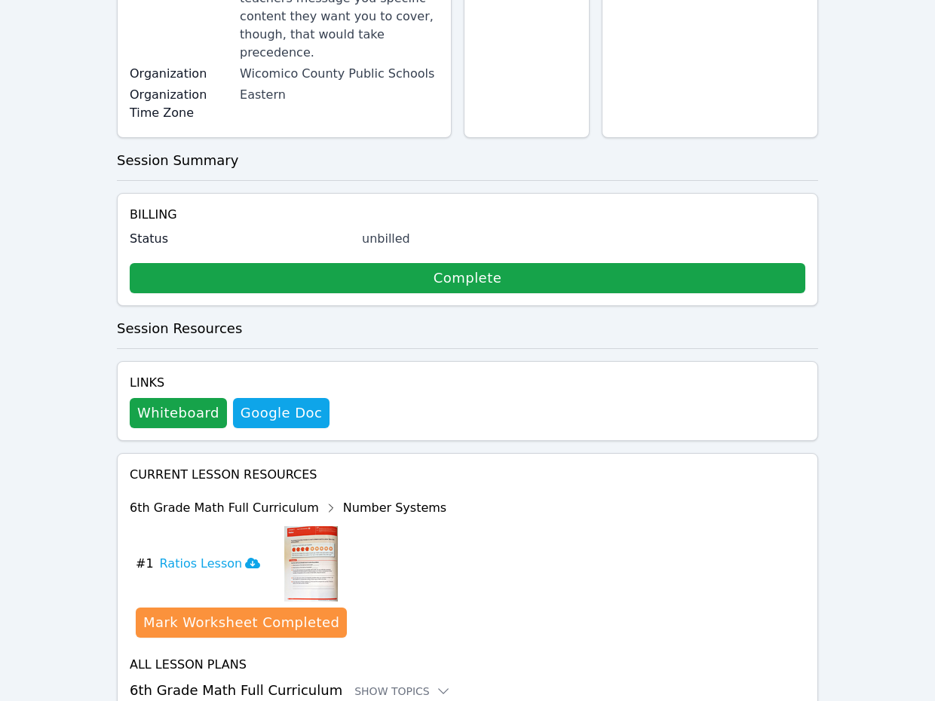 The image size is (935, 701). I want to click on h3: 6th Grade Math Full Curriculum, so click(468, 691).